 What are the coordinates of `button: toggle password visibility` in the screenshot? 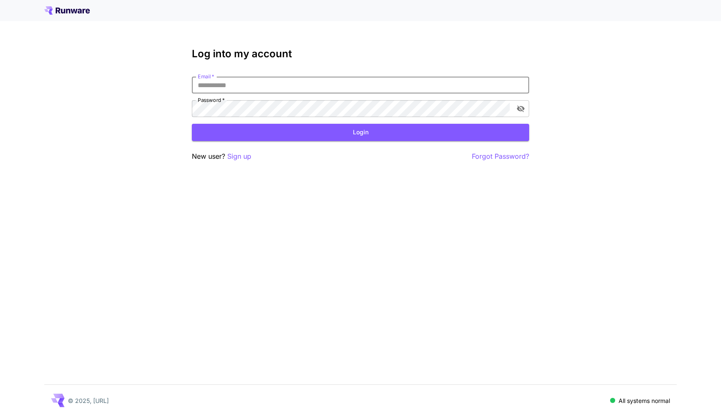 It's located at (521, 109).